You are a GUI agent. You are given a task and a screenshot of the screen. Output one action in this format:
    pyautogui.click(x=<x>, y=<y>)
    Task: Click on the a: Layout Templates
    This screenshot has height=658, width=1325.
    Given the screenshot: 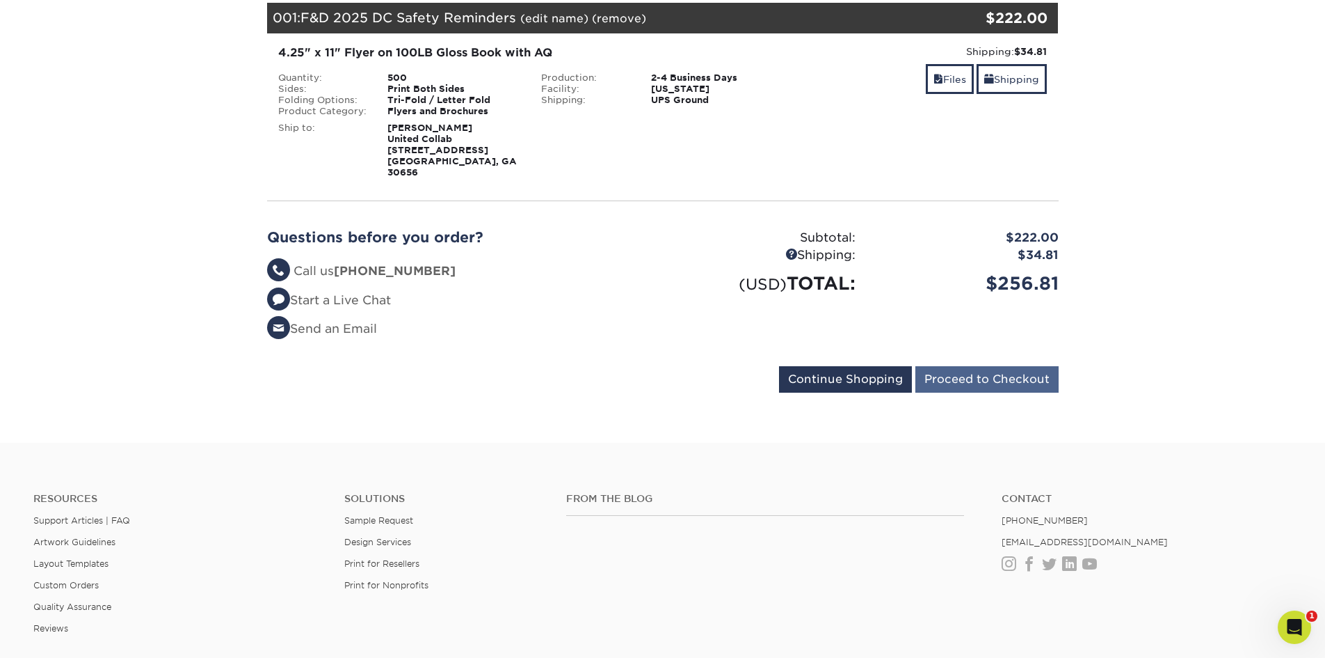 What is the action you would take?
    pyautogui.click(x=71, y=563)
    